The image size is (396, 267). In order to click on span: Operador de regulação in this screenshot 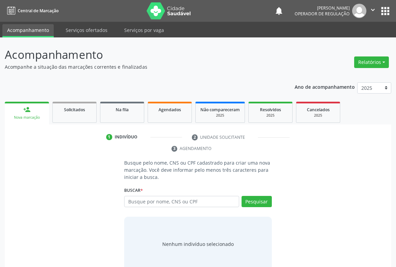, I will do `click(322, 14)`.